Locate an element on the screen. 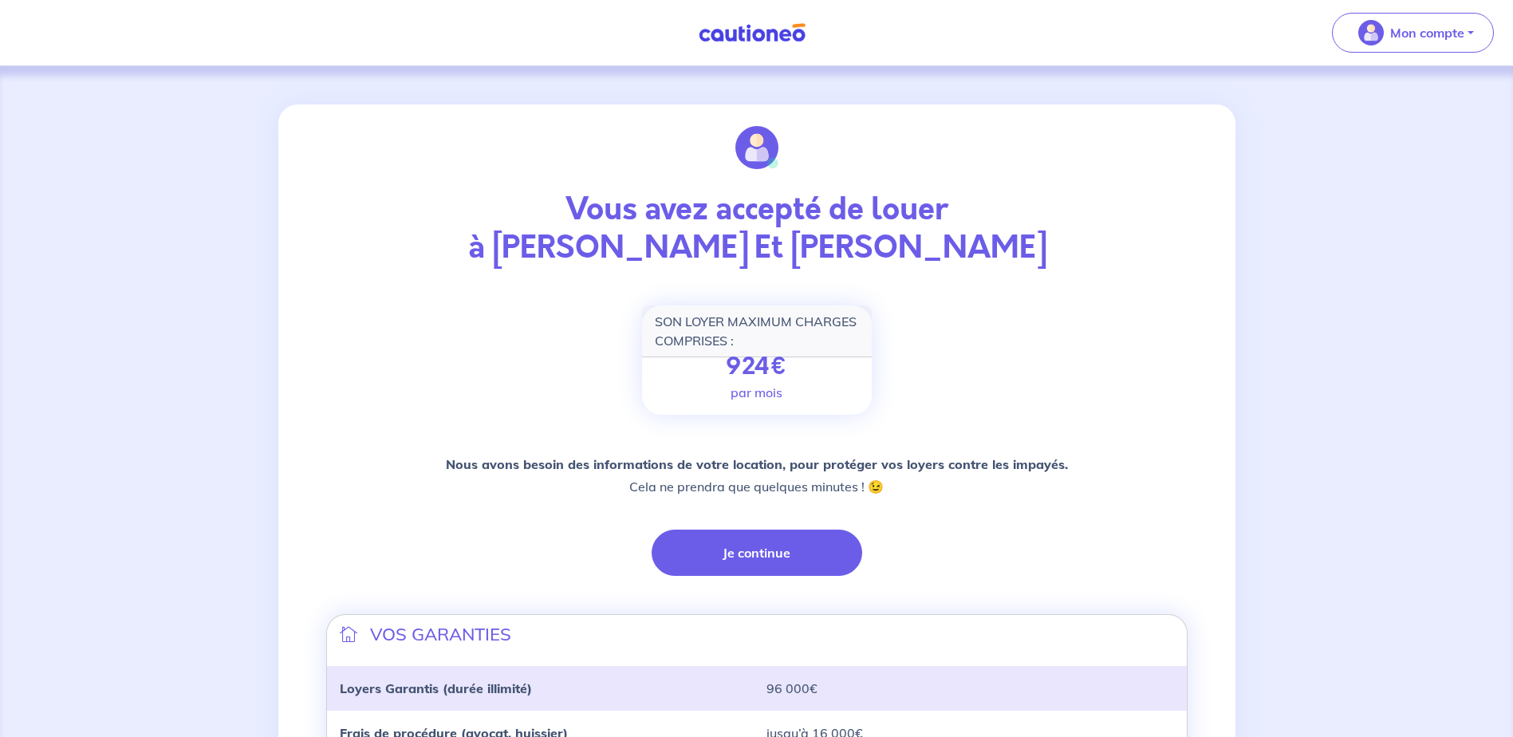  img: illu_account_valid.svg is located at coordinates (757, 148).